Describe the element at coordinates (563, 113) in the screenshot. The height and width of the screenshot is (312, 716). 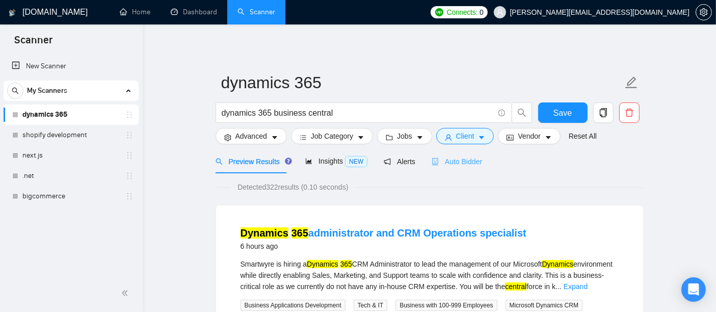
I see `span: Save` at that location.